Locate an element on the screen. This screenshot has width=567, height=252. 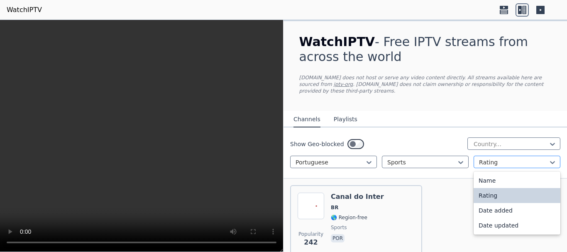
span: BR is located at coordinates (334, 208).